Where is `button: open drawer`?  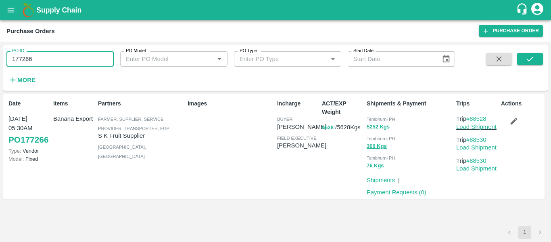 button: open drawer is located at coordinates (11, 10).